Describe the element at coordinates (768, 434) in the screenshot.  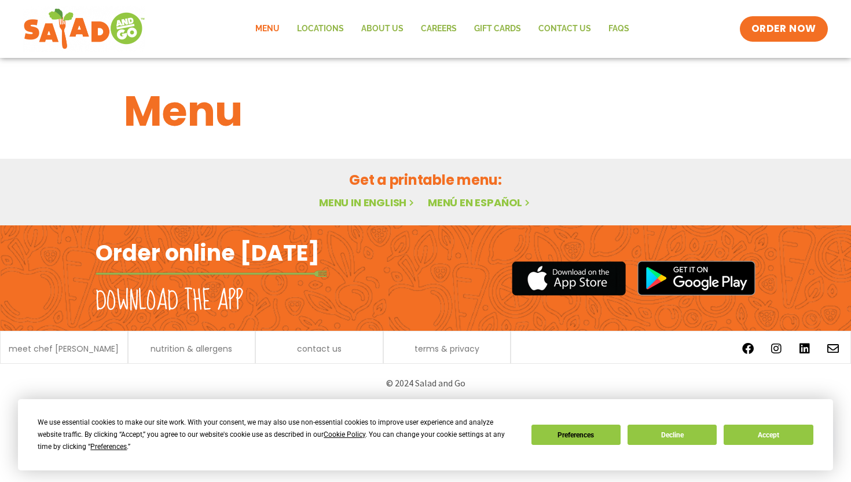
I see `button: Accept` at that location.